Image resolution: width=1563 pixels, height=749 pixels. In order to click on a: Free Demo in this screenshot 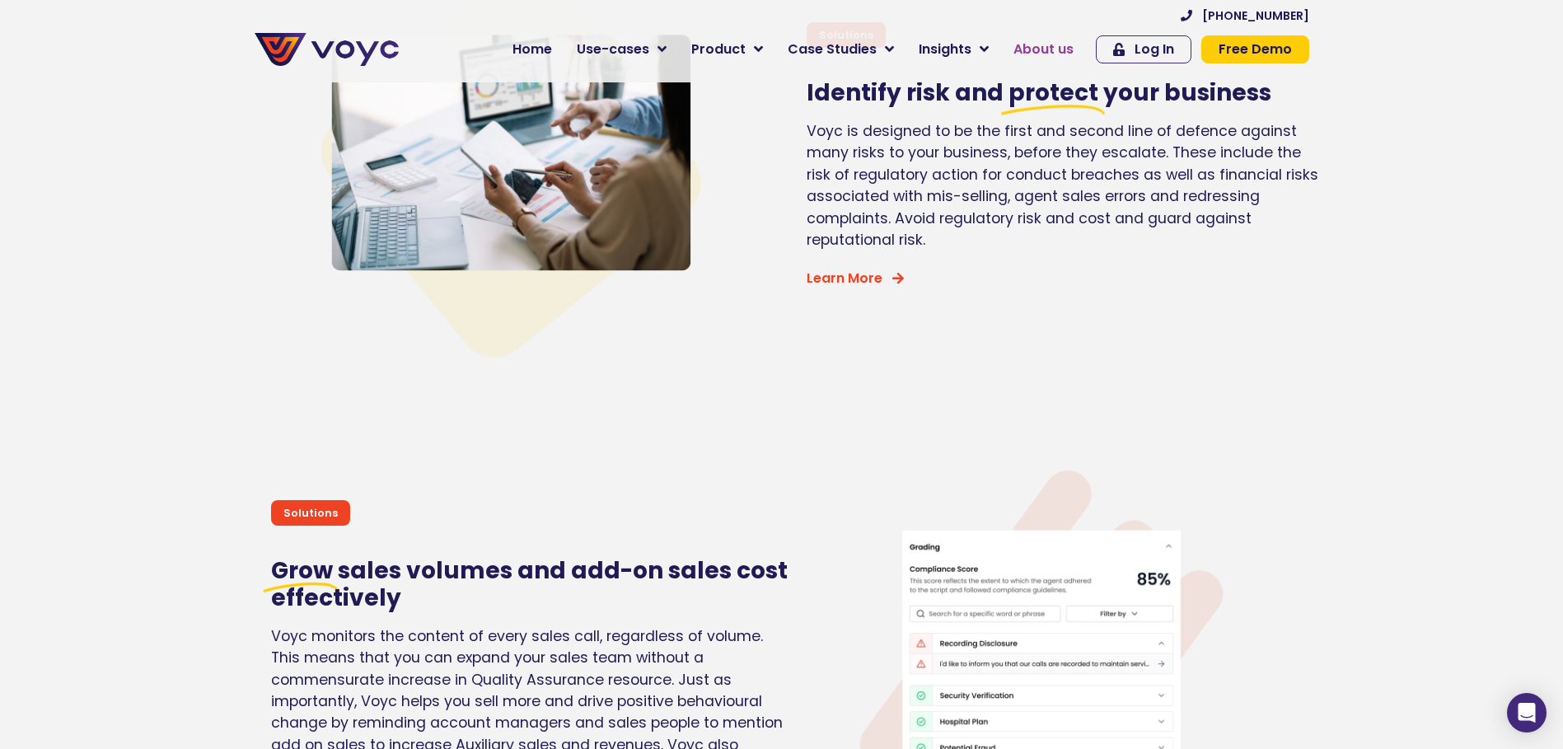, I will do `click(1255, 49)`.